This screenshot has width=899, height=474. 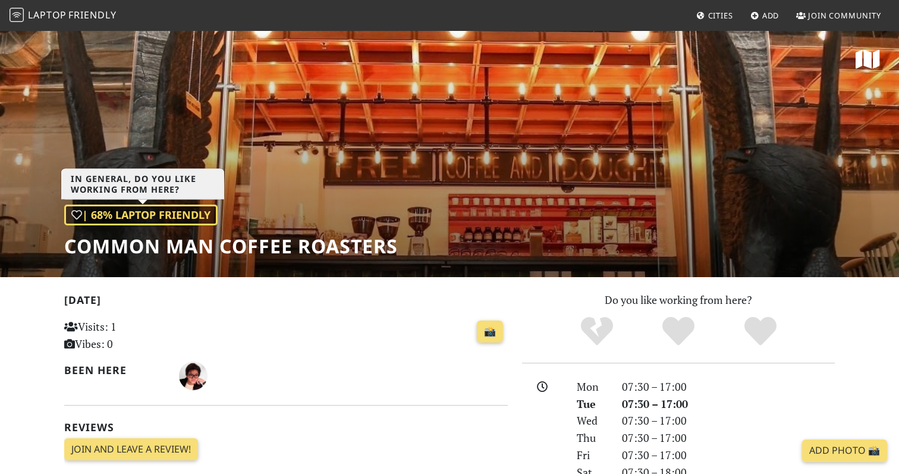 I want to click on span: Join Community, so click(x=844, y=15).